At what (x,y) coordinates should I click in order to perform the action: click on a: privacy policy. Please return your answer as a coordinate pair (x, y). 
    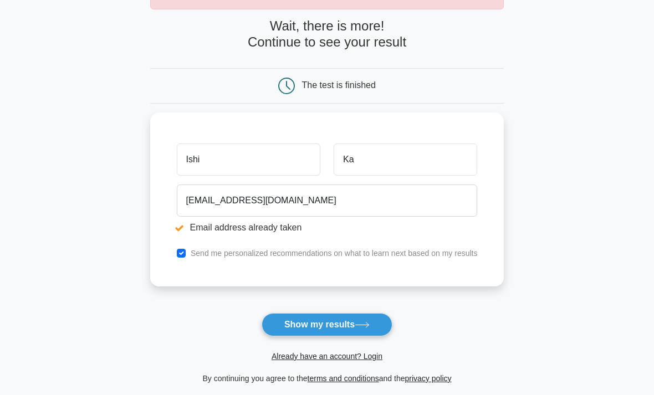
    Looking at the image, I should click on (428, 379).